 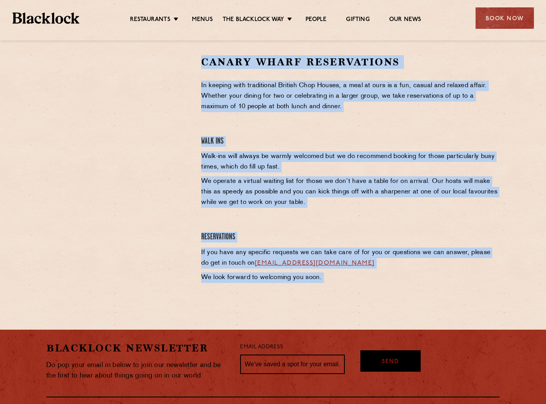 I want to click on h4: Reservations, so click(x=350, y=237).